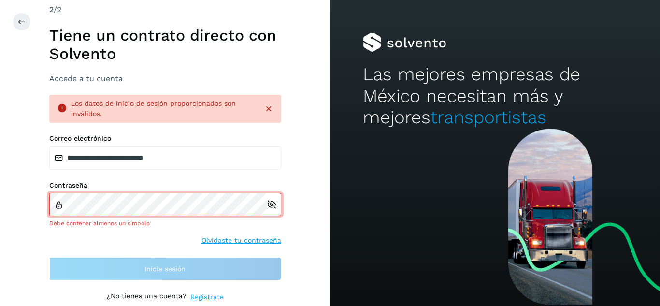  What do you see at coordinates (165, 44) in the screenshot?
I see `h1: Tiene un contrato directo con Solvento` at bounding box center [165, 44].